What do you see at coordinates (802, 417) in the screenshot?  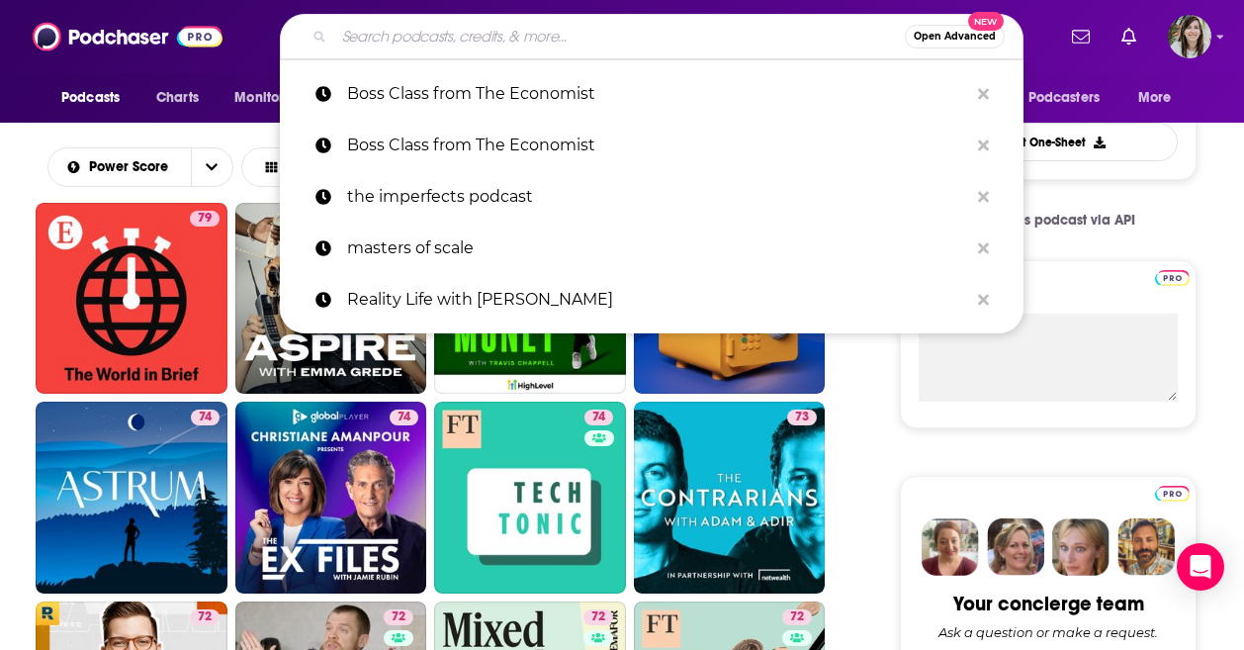 I see `span: 73` at bounding box center [802, 417].